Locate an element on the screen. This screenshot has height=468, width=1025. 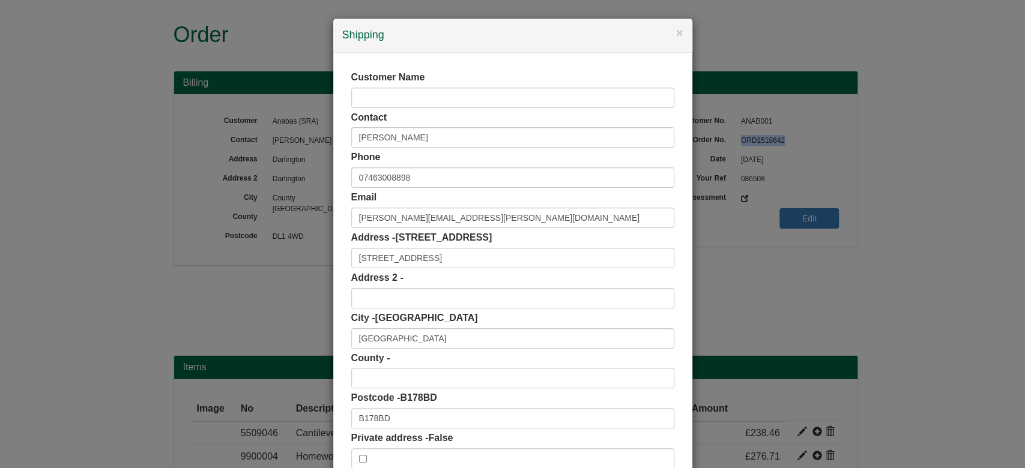
label: Phone is located at coordinates (366, 157).